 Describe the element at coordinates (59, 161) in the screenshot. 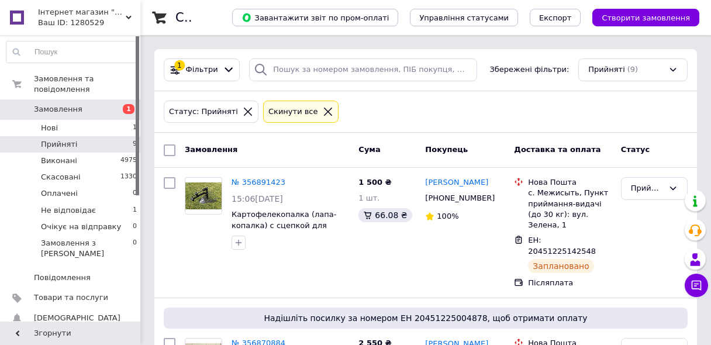

I see `span: Виконані` at that location.